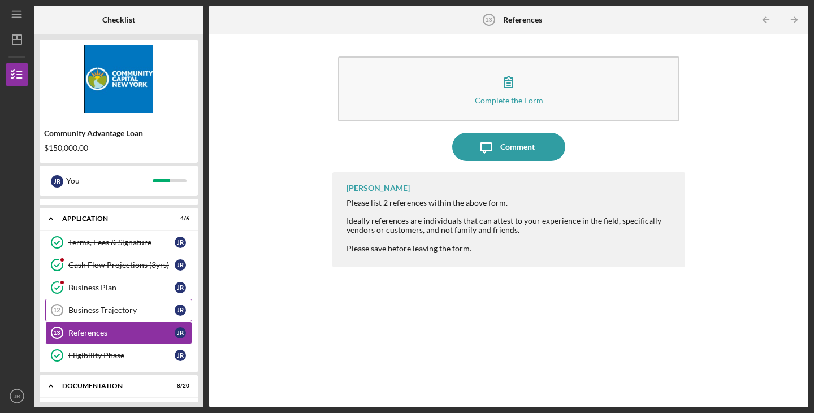 The width and height of the screenshot is (814, 413). Describe the element at coordinates (509, 147) in the screenshot. I see `button: Comment` at that location.